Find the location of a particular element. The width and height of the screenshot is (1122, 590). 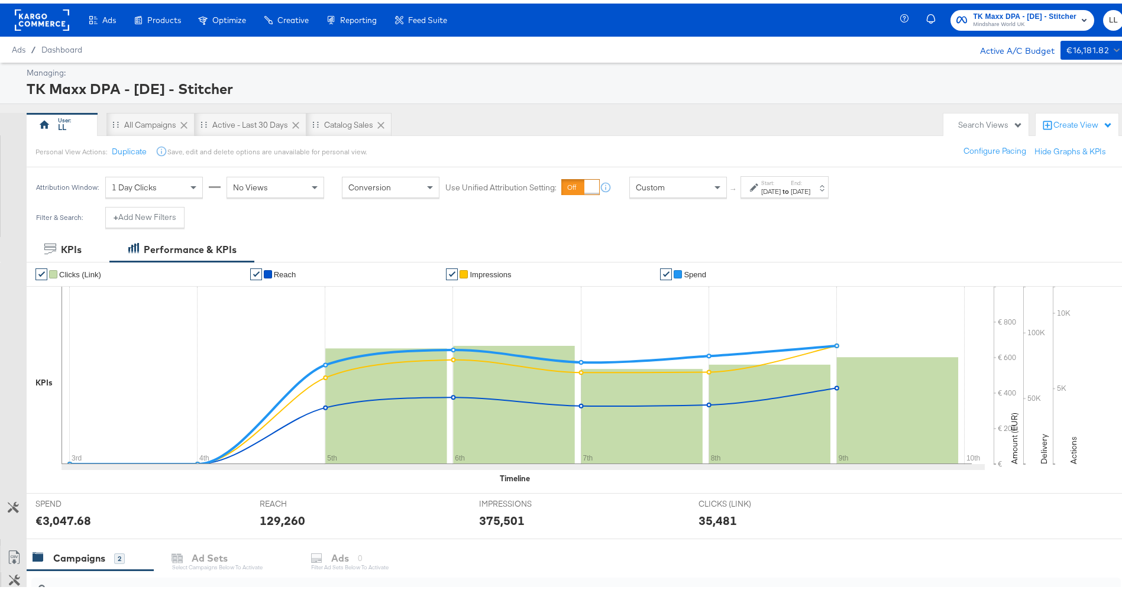

div: Catalog Sales is located at coordinates (348, 121).